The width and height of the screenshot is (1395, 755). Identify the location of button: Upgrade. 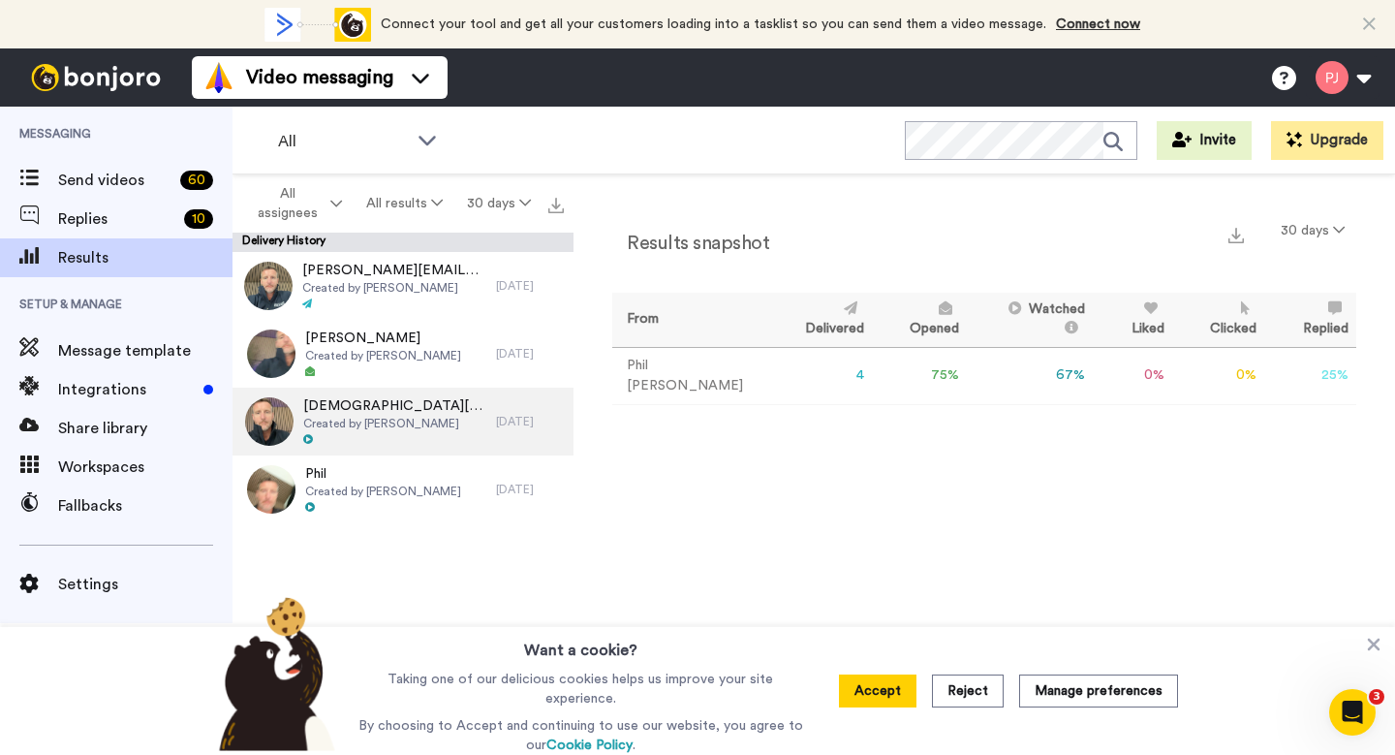
(1328, 141).